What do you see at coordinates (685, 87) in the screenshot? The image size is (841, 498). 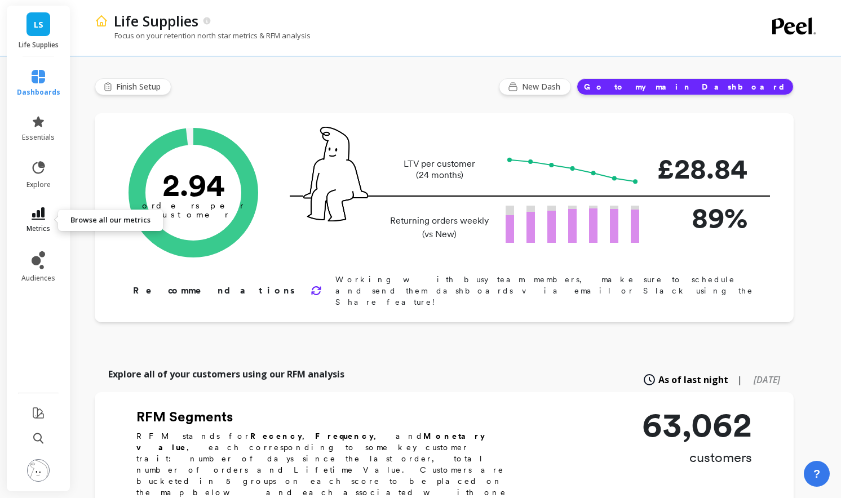 I see `button: Go to my main Dashboard` at bounding box center [685, 87].